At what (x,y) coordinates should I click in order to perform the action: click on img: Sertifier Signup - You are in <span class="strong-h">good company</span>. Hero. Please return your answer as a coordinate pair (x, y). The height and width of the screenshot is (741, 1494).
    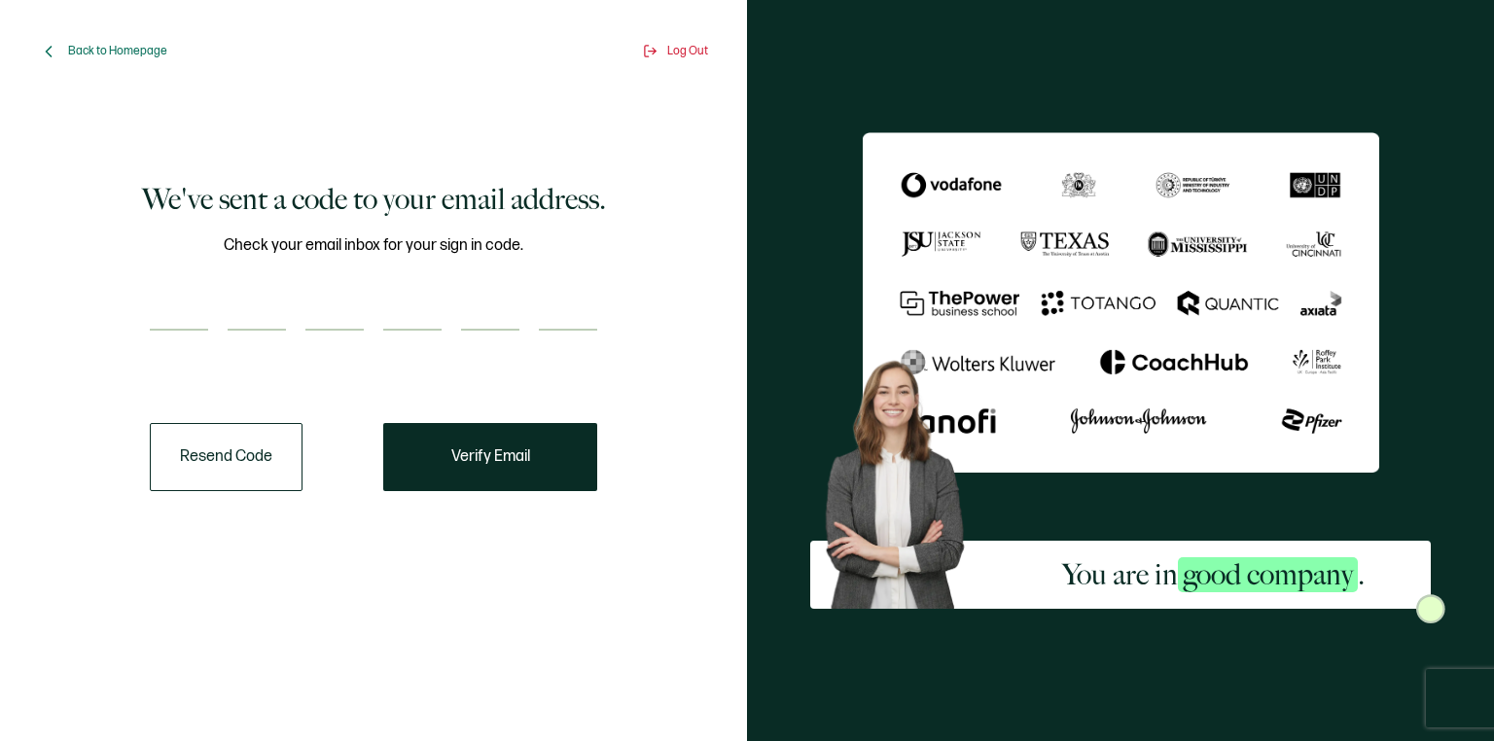
    Looking at the image, I should click on (902, 478).